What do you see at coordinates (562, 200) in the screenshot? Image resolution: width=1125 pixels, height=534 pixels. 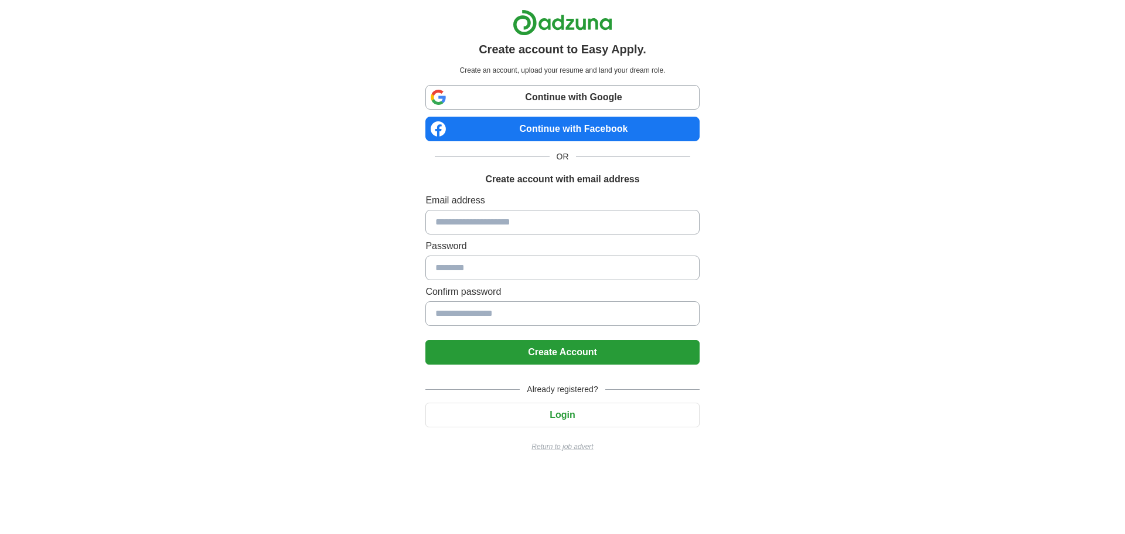 I see `label: Email address` at bounding box center [562, 200].